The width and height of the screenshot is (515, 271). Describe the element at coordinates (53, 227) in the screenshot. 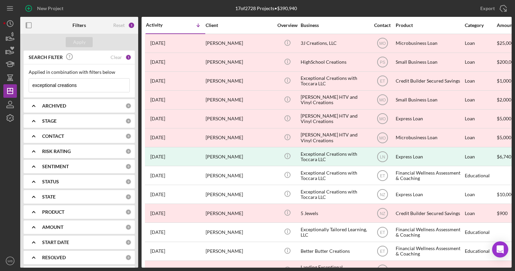

I see `b: AMOUNT` at that location.